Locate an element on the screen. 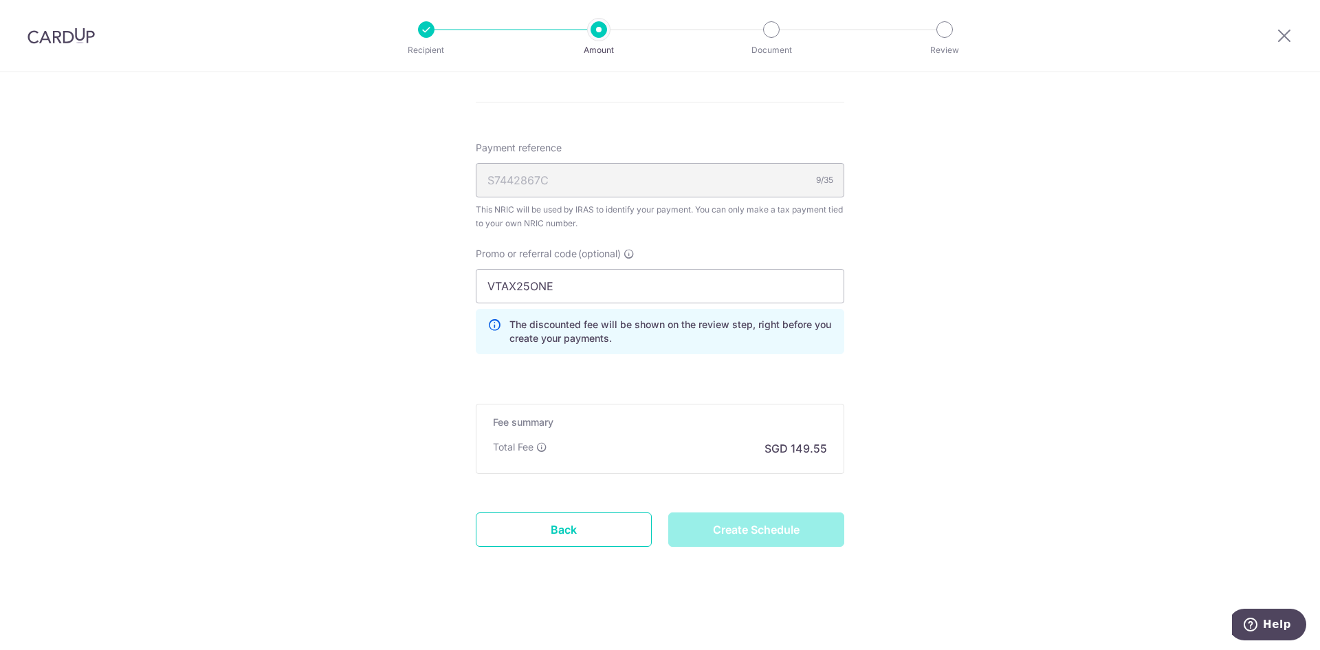  p: The discounted fee will be shown on the review step, right before you create your payments. is located at coordinates (671, 331).